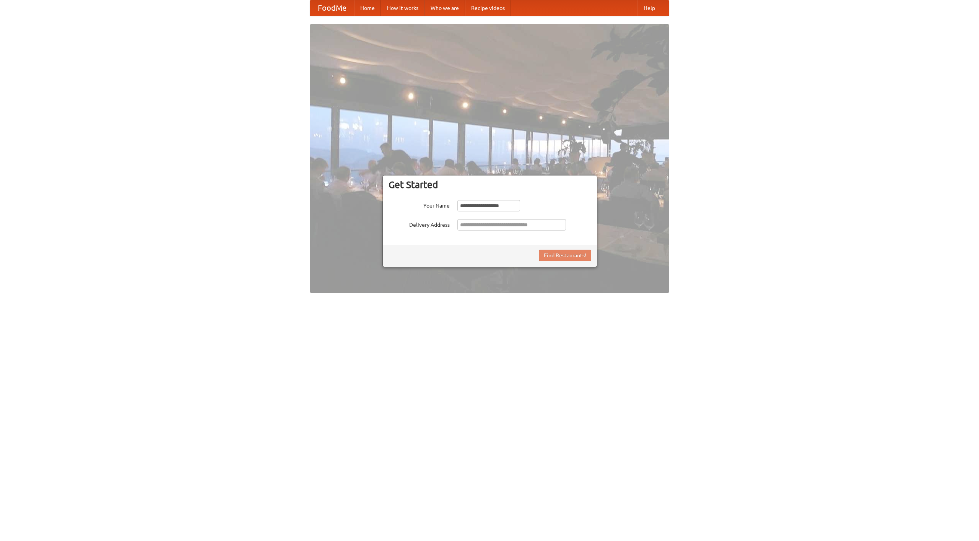 This screenshot has height=541, width=979. What do you see at coordinates (488, 8) in the screenshot?
I see `a: Recipe videos` at bounding box center [488, 8].